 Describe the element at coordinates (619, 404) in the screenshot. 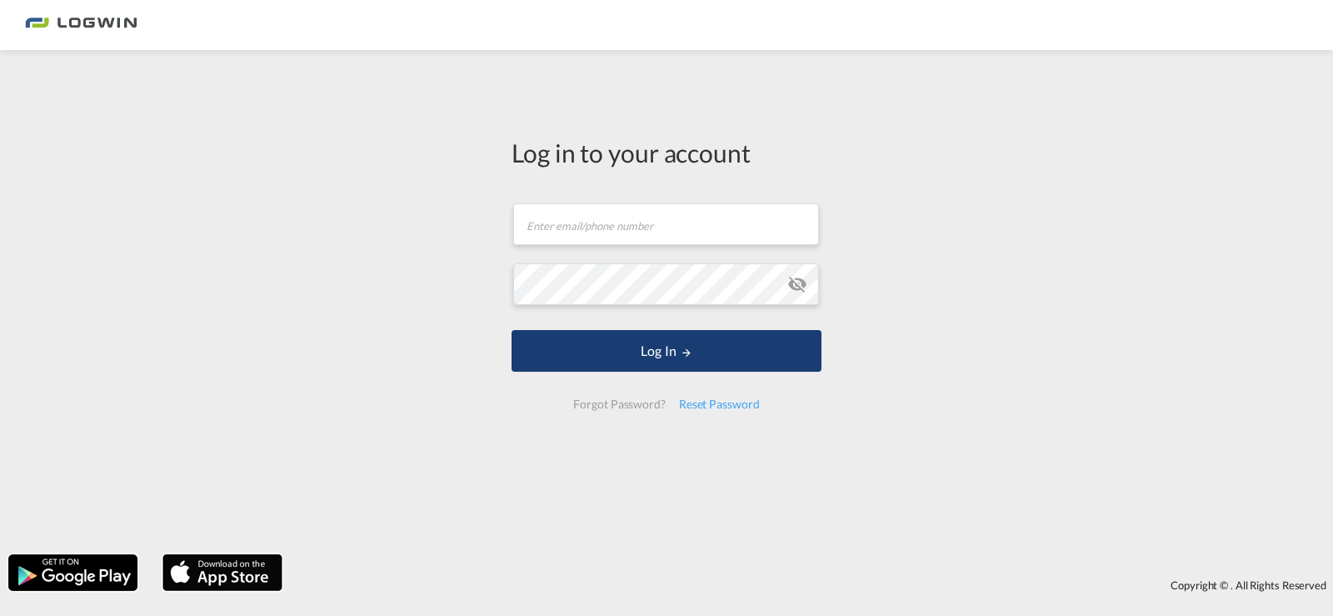

I see `div: Forgot Password?` at that location.